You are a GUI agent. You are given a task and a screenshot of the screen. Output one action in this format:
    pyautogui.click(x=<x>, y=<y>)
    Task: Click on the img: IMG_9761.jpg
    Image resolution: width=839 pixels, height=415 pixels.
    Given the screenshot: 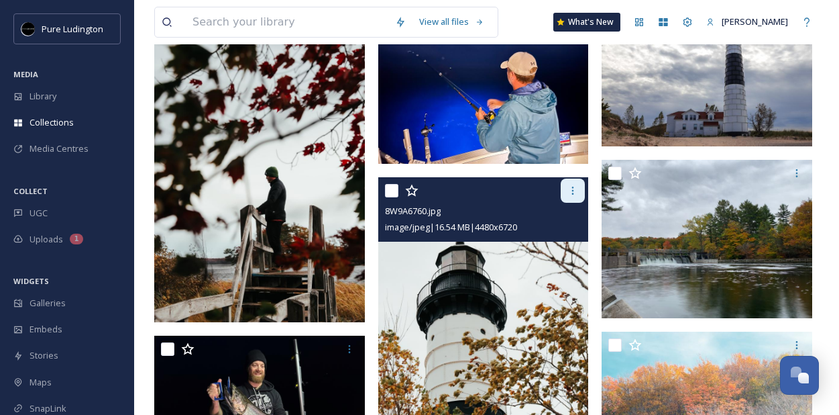 What is the action you would take?
    pyautogui.click(x=707, y=239)
    